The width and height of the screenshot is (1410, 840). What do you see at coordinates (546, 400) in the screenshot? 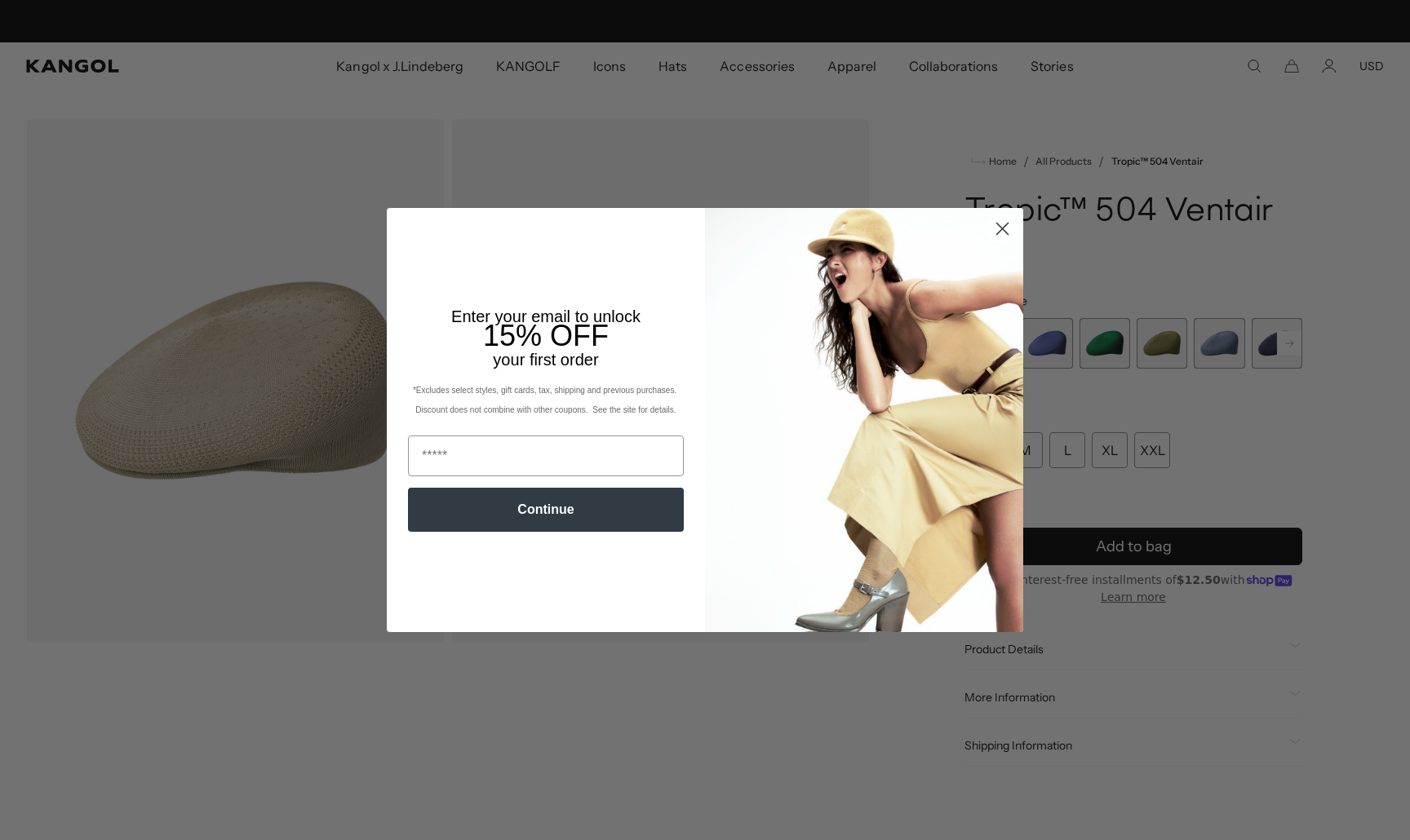
I see `span: *Excludes select styles, gift cards, tax, shipping and previous purchases. Discount does not comb...` at bounding box center [546, 400].